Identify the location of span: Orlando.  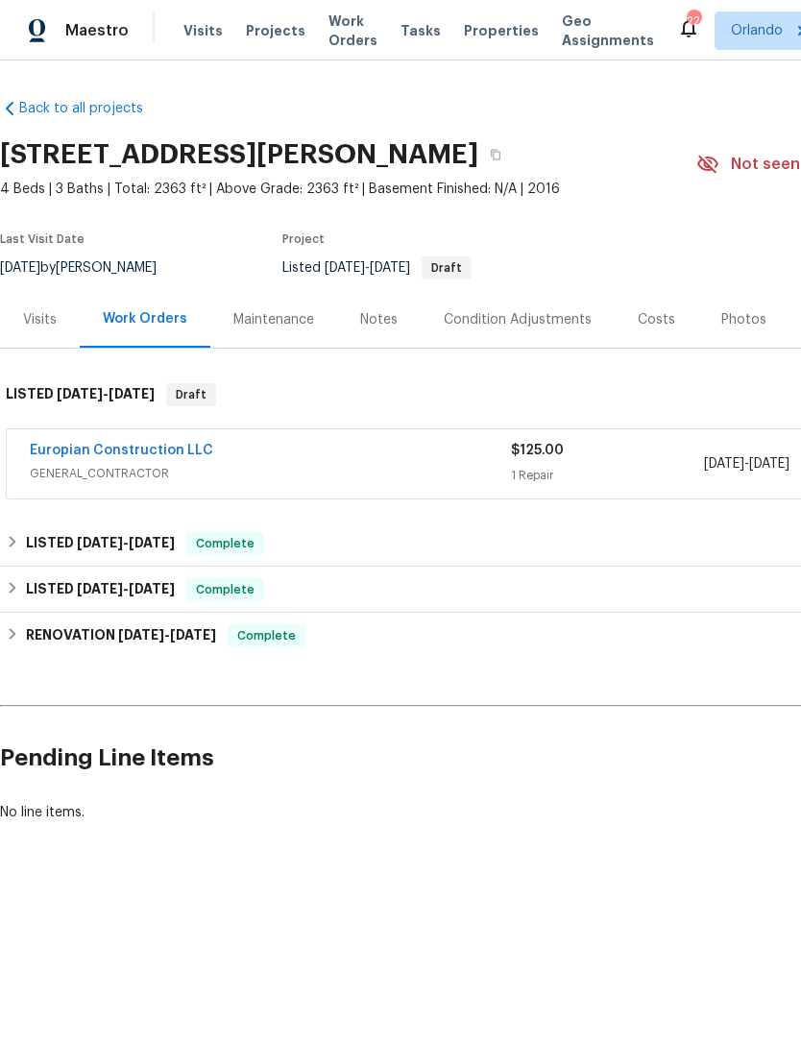
(757, 31).